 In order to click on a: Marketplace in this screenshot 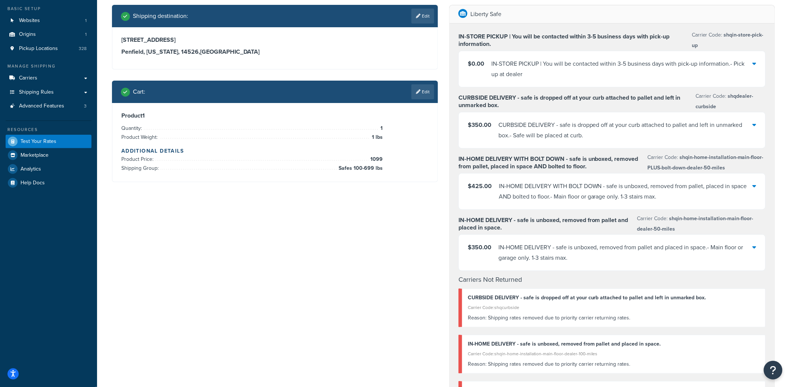, I will do `click(49, 155)`.